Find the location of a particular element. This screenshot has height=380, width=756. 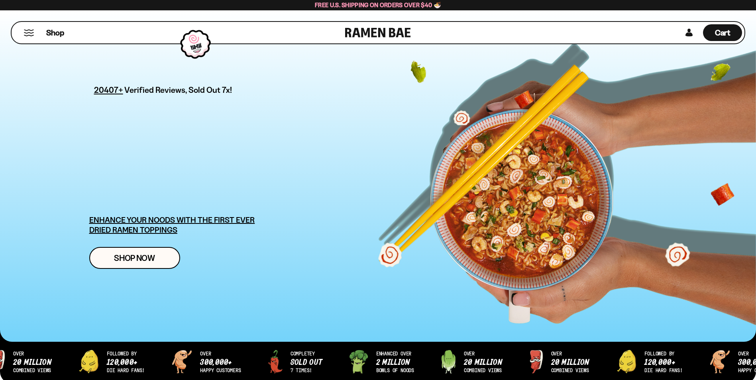

button: Mobile Menu Trigger is located at coordinates (29, 33).